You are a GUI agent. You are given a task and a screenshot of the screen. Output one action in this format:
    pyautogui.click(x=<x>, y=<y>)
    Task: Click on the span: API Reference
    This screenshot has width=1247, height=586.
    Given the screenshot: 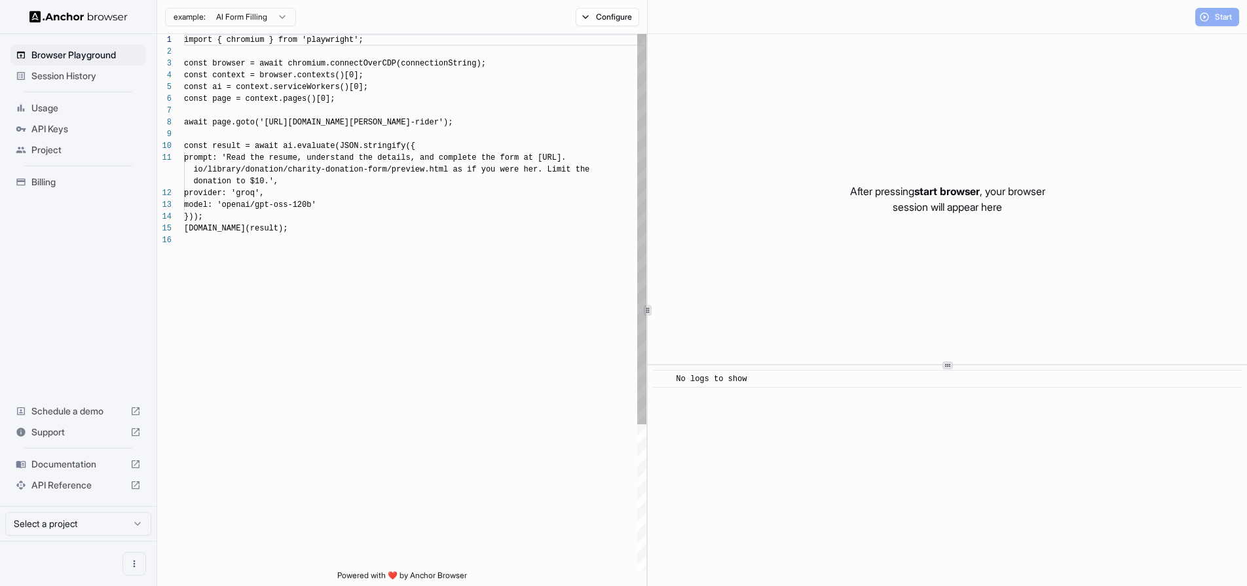 What is the action you would take?
    pyautogui.click(x=78, y=485)
    